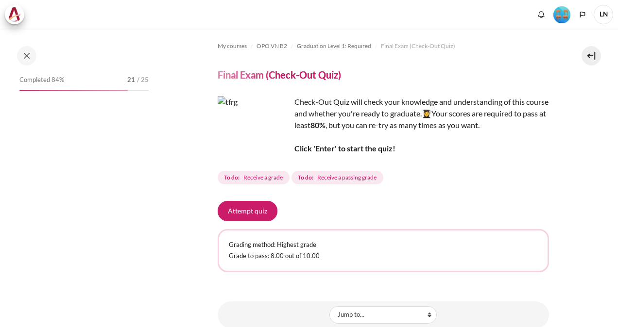  I want to click on button: Languages, so click(582, 15).